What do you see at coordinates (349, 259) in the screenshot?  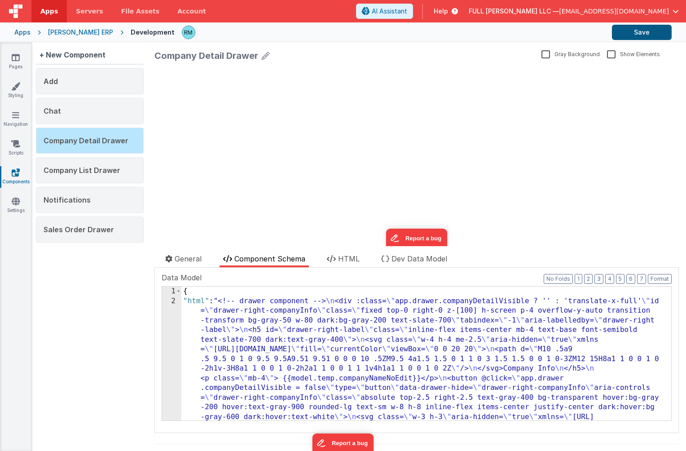 I see `span: HTML` at bounding box center [349, 259].